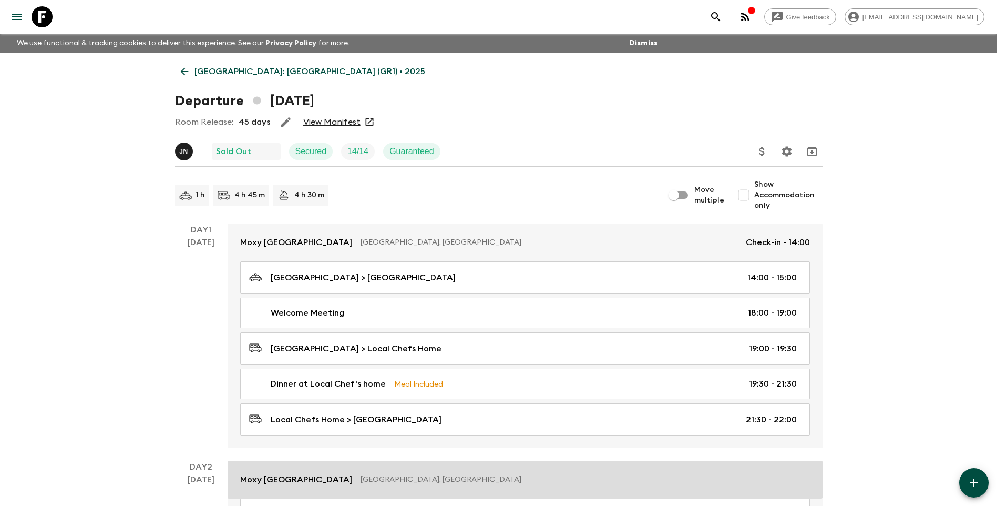 The width and height of the screenshot is (997, 506). I want to click on p: Welcome Meeting, so click(308, 313).